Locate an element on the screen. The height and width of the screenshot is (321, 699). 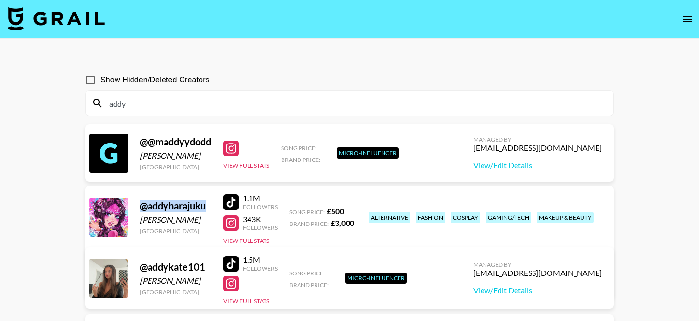
div: 1.1M is located at coordinates (260, 198).